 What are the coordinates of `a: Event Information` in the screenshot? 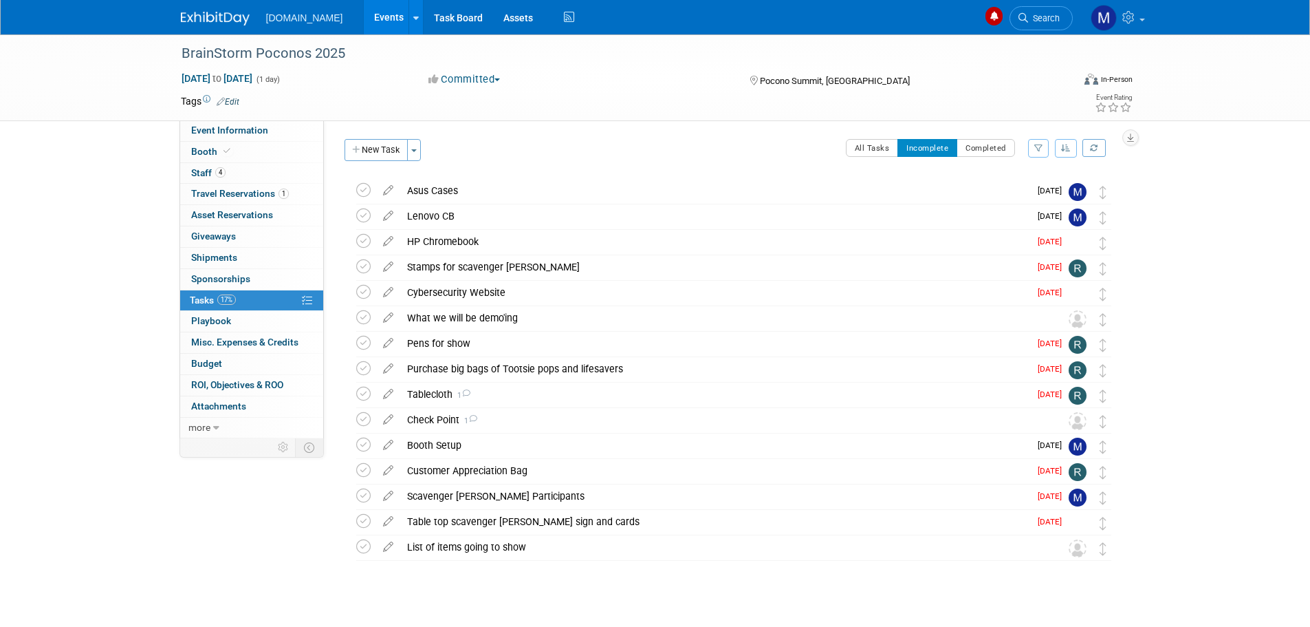 It's located at (252, 131).